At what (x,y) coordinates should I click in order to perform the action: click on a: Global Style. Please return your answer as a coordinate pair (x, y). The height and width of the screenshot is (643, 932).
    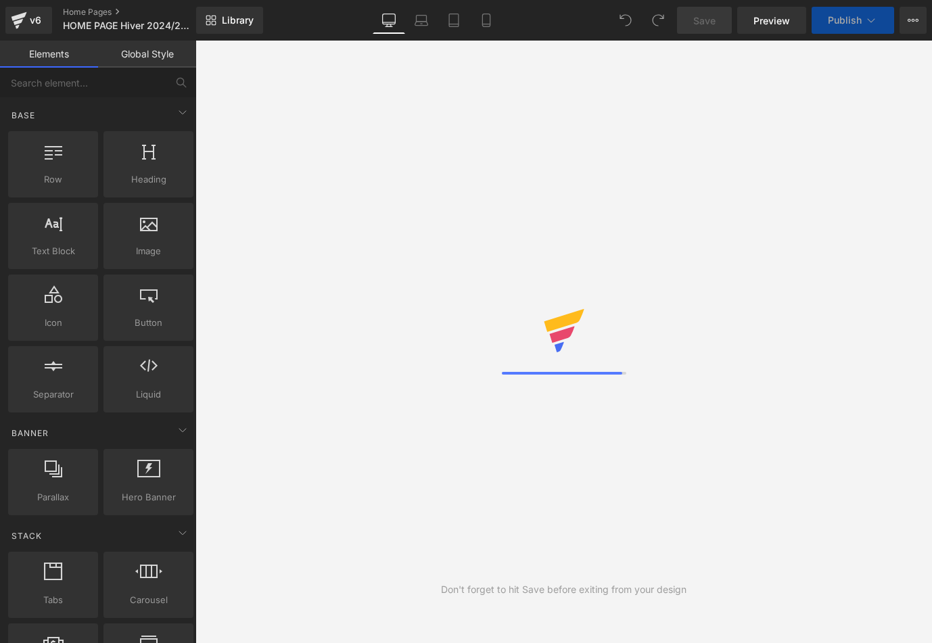
    Looking at the image, I should click on (147, 54).